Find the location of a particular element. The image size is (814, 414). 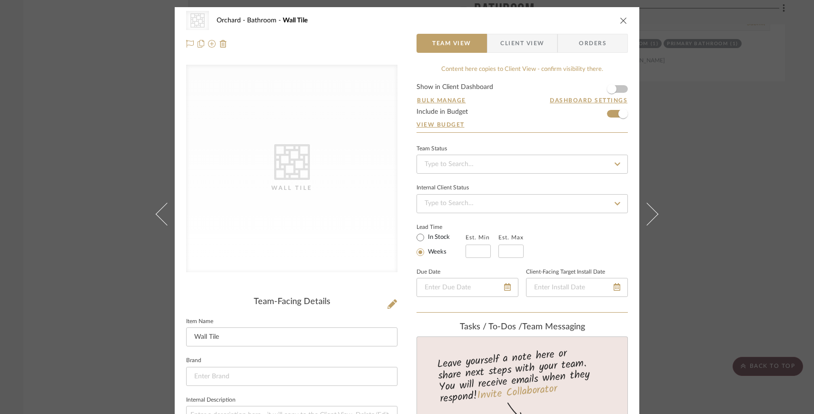

label: Due Date is located at coordinates (428, 272).